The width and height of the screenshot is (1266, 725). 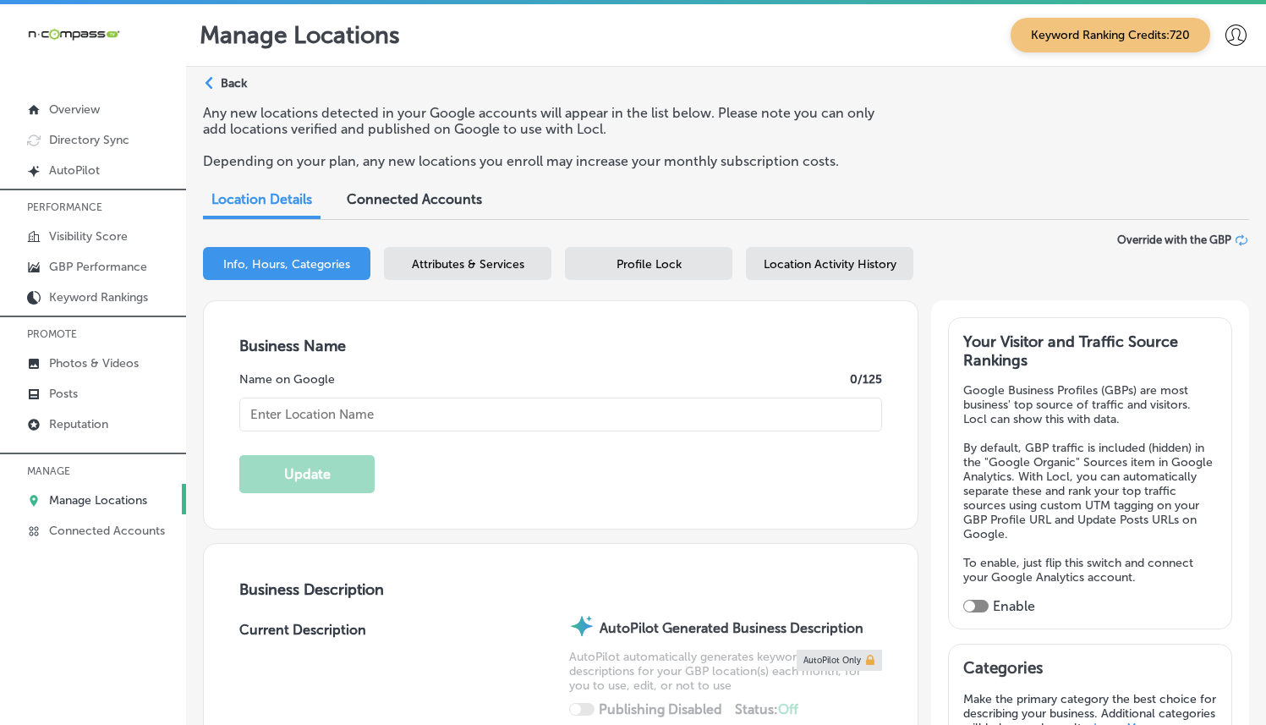 What do you see at coordinates (98, 297) in the screenshot?
I see `p: Keyword Rankings` at bounding box center [98, 297].